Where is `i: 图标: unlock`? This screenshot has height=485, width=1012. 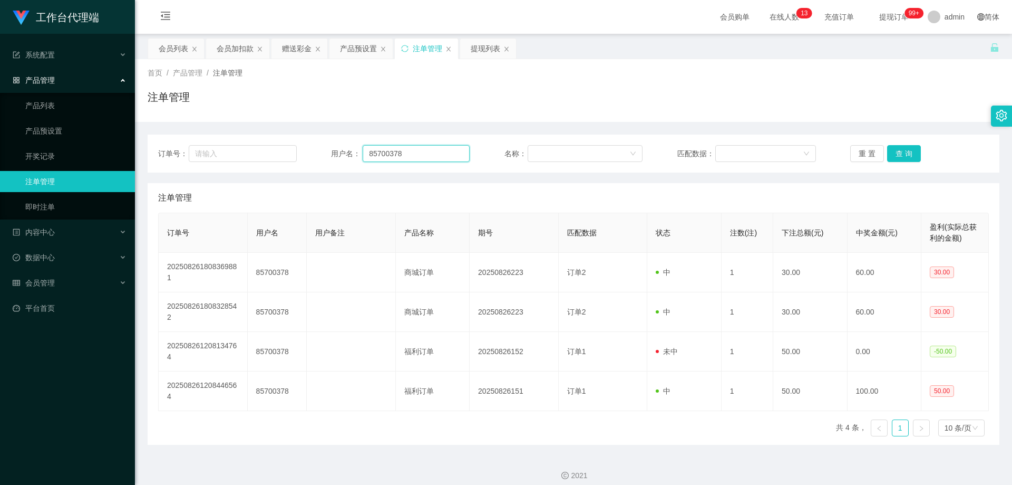
i: 图标: unlock is located at coordinates (995, 47).